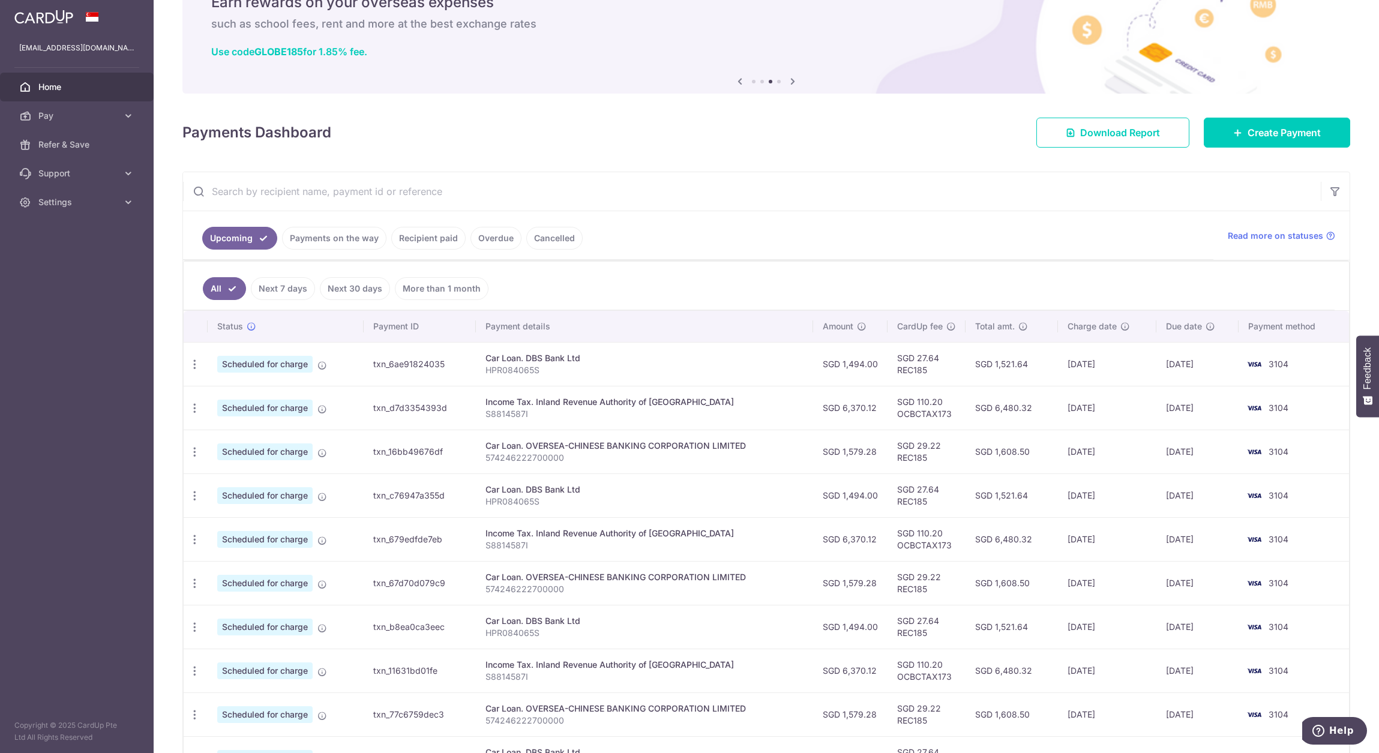 Image resolution: width=1379 pixels, height=753 pixels. What do you see at coordinates (239, 238) in the screenshot?
I see `a: Upcoming` at bounding box center [239, 238].